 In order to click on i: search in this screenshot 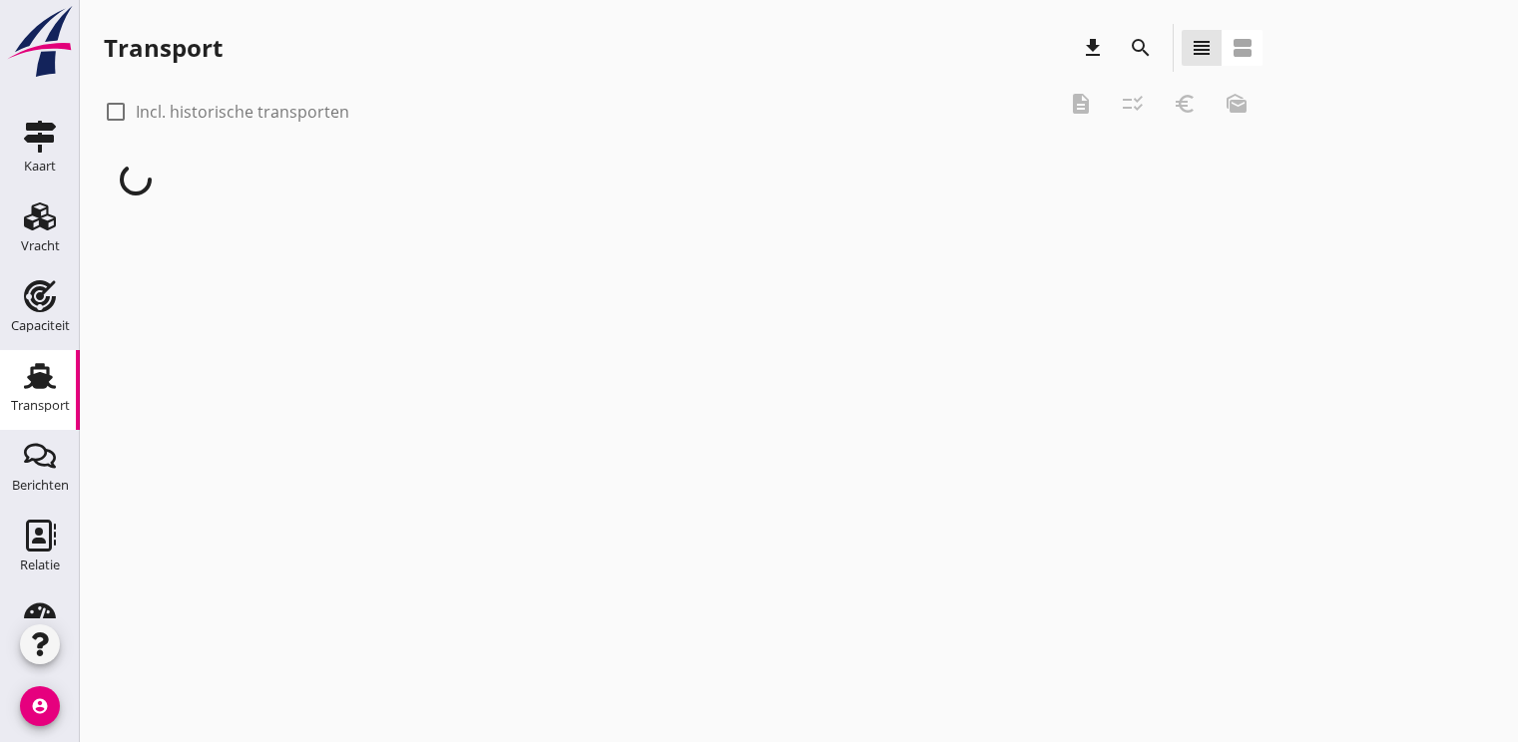, I will do `click(1141, 48)`.